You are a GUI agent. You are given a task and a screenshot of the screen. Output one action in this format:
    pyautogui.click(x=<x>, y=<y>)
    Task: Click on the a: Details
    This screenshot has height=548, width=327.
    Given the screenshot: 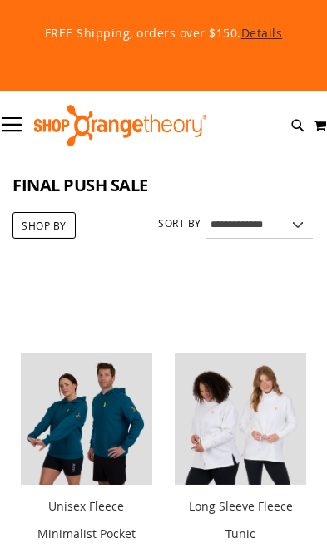 What is the action you would take?
    pyautogui.click(x=262, y=32)
    